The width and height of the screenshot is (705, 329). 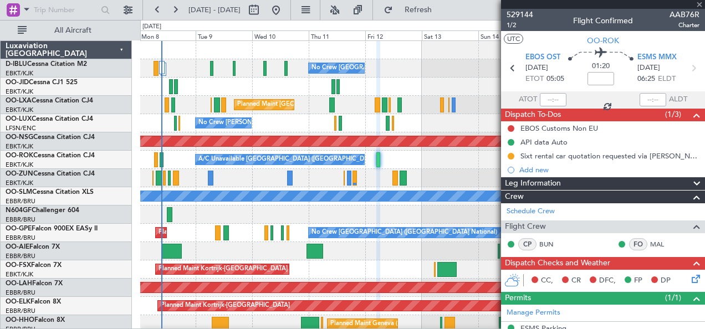 What do you see at coordinates (167, 35) in the screenshot?
I see `div: Mon 8` at bounding box center [167, 35].